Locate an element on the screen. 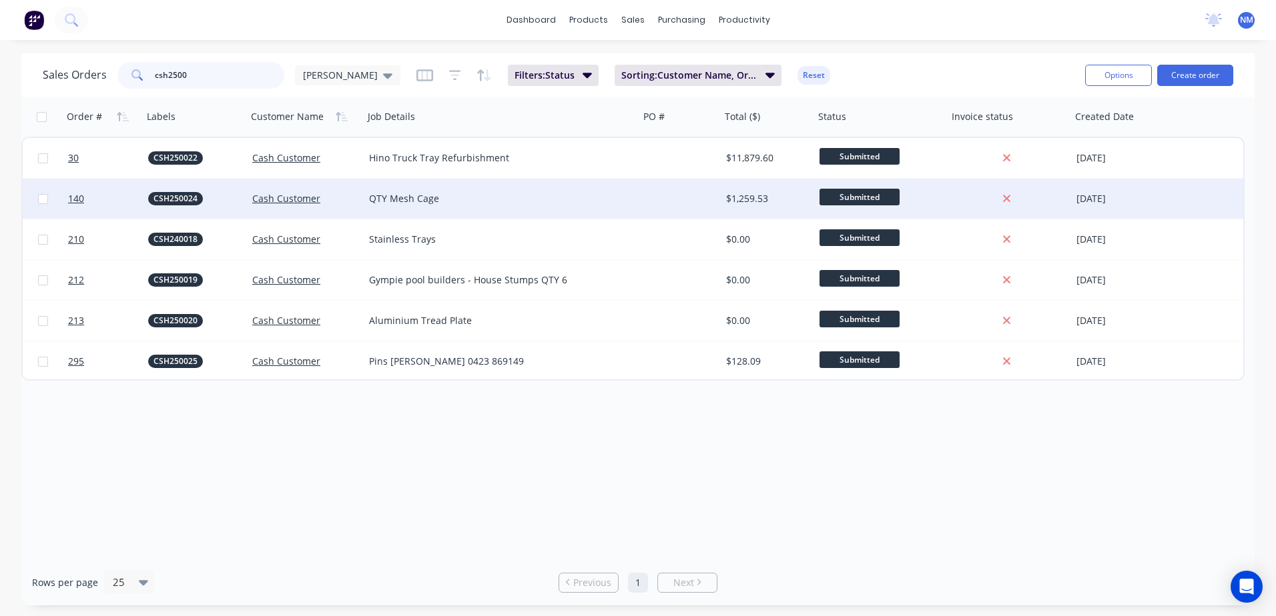 The width and height of the screenshot is (1276, 616). span: CSH250024 is located at coordinates (175, 199).